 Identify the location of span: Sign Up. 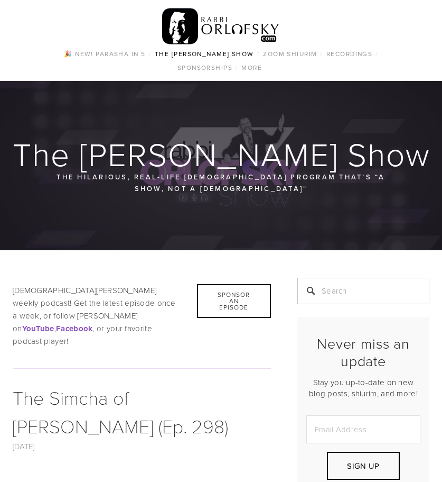
(363, 465).